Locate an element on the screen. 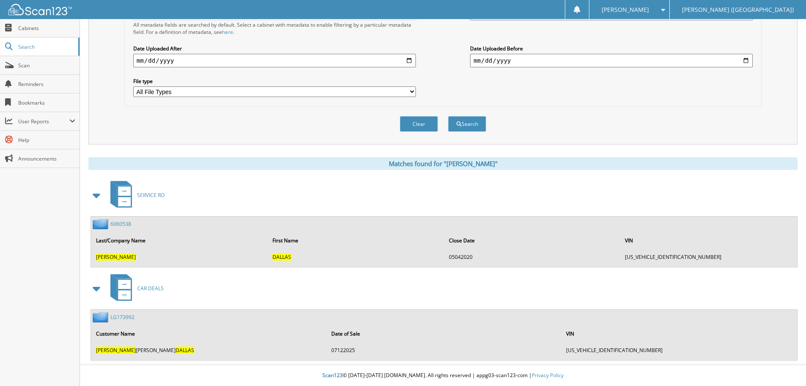  td: 05042020 is located at coordinates (533, 257).